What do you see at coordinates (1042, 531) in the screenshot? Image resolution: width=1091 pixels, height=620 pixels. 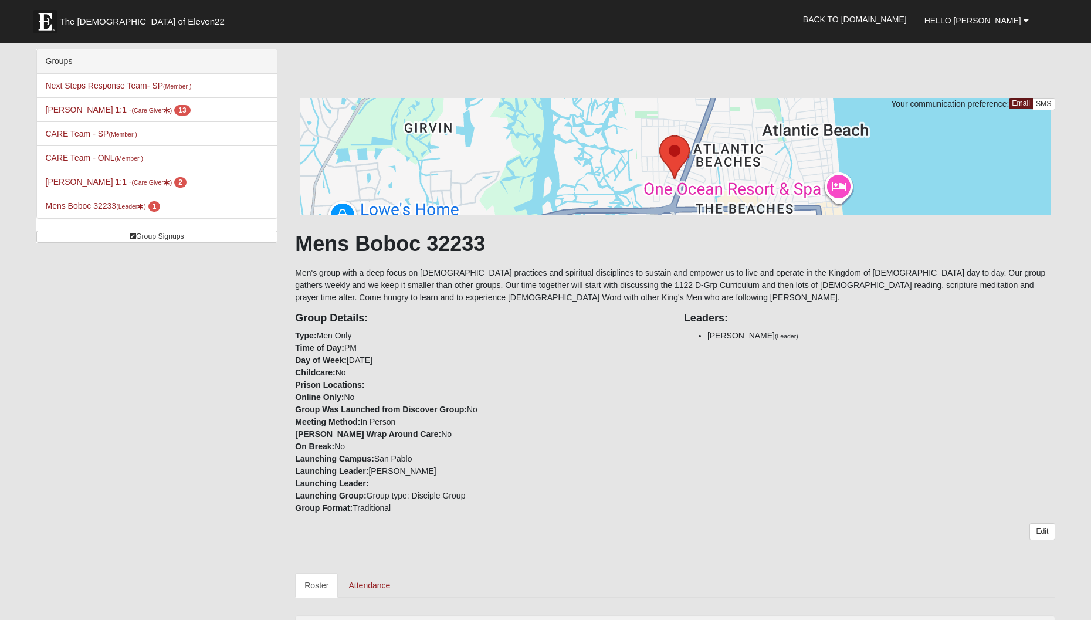 I see `a: Edit` at bounding box center [1042, 531].